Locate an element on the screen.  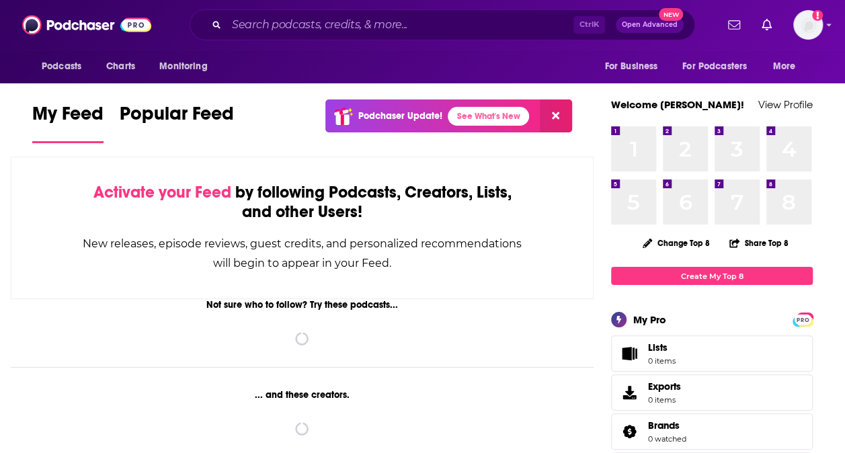
span: Activate your Feed is located at coordinates (161, 192).